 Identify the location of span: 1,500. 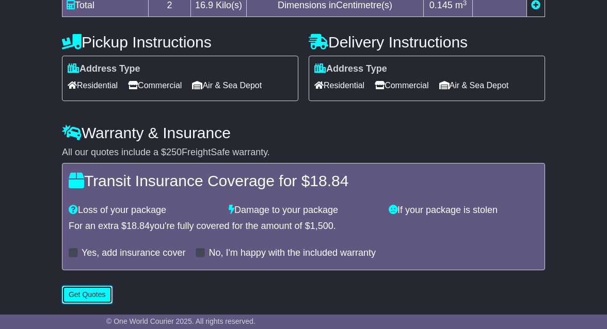
(322, 226).